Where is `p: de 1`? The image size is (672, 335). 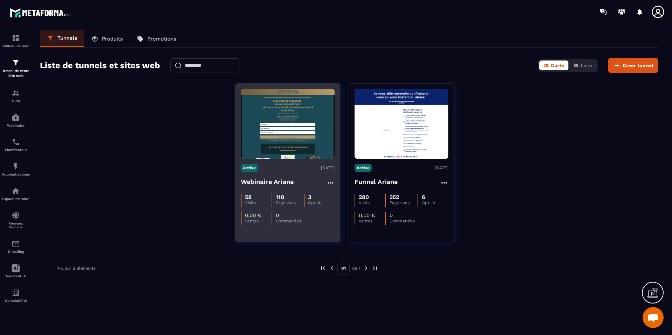 p: de 1 is located at coordinates (356, 268).